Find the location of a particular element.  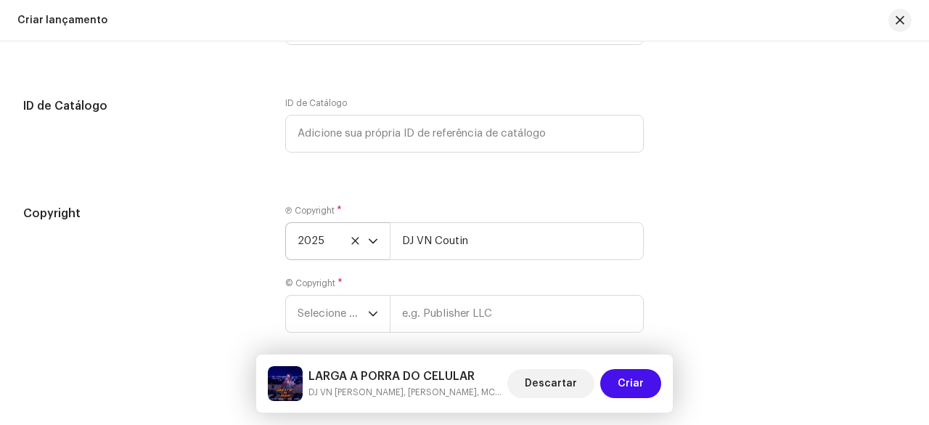

span: Selecione o ano is located at coordinates (332, 314).